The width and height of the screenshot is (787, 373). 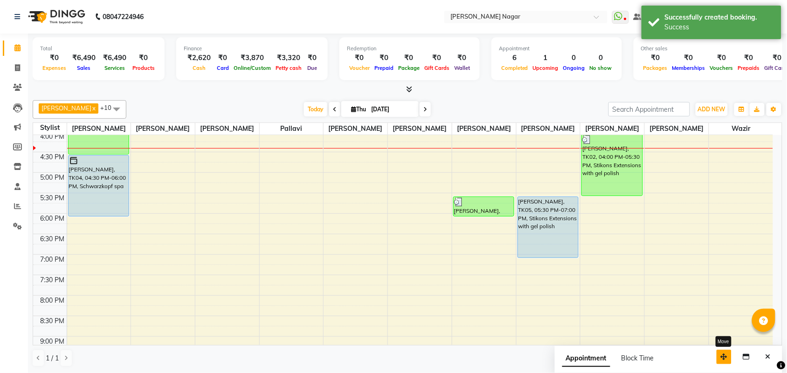 I want to click on div: 1, so click(x=545, y=58).